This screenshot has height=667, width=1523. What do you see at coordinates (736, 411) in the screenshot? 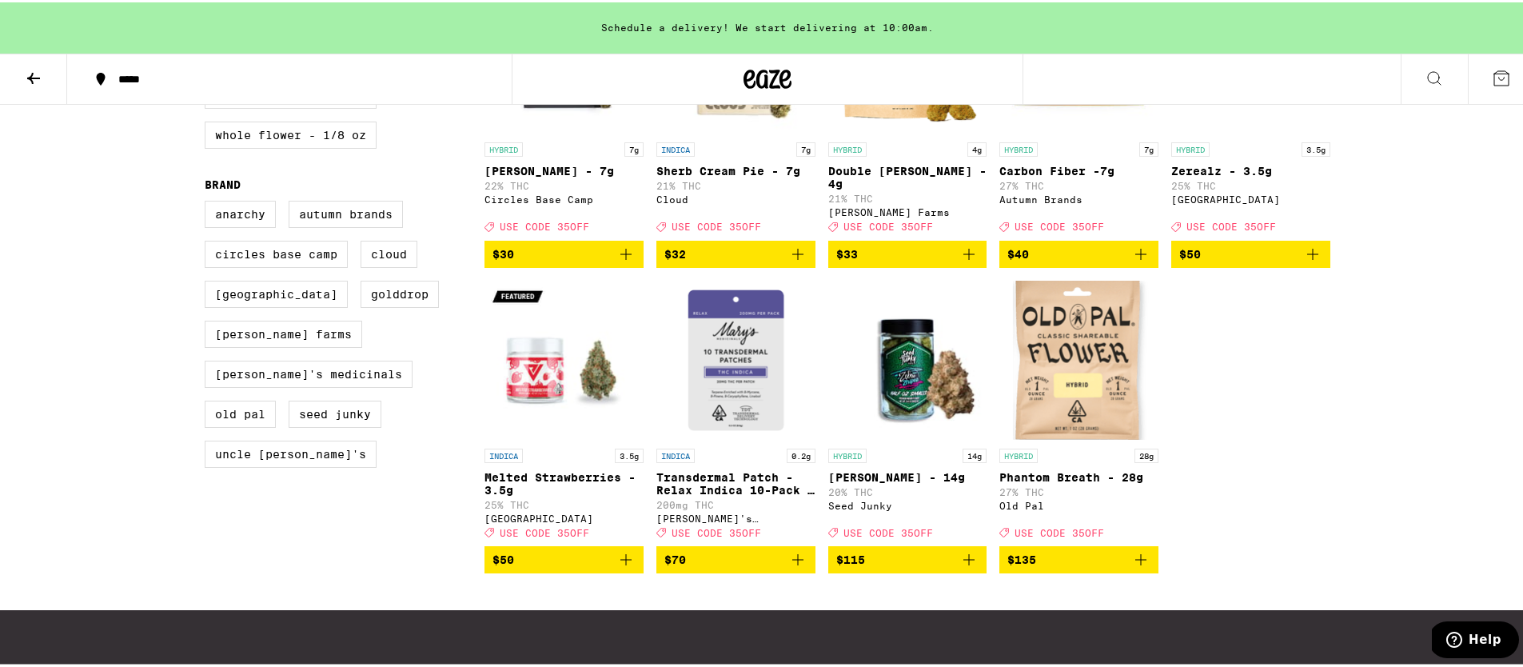
I see `a: Open page for Transdermal Patch - Relax Indica 10-Pack - 200mg from Mary's Medicinals` at bounding box center [736, 411].